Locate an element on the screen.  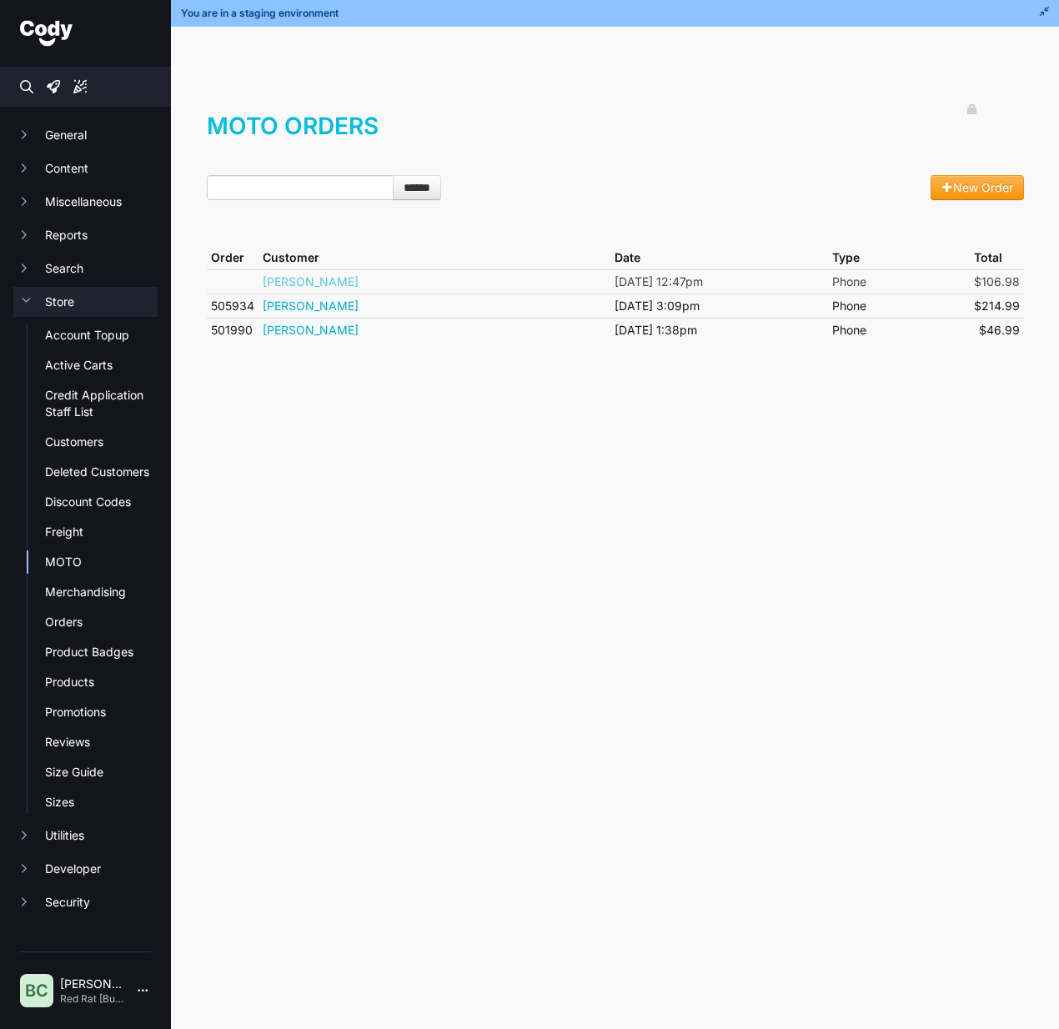
a: Orders is located at coordinates (101, 622).